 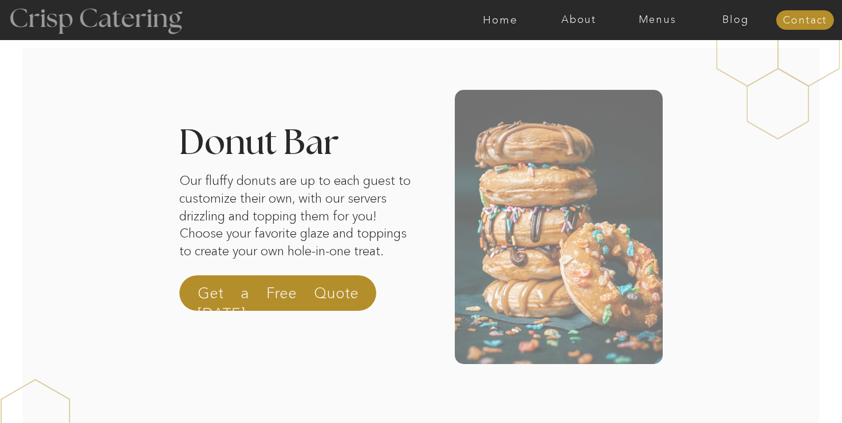 I want to click on a: Contact, so click(x=805, y=21).